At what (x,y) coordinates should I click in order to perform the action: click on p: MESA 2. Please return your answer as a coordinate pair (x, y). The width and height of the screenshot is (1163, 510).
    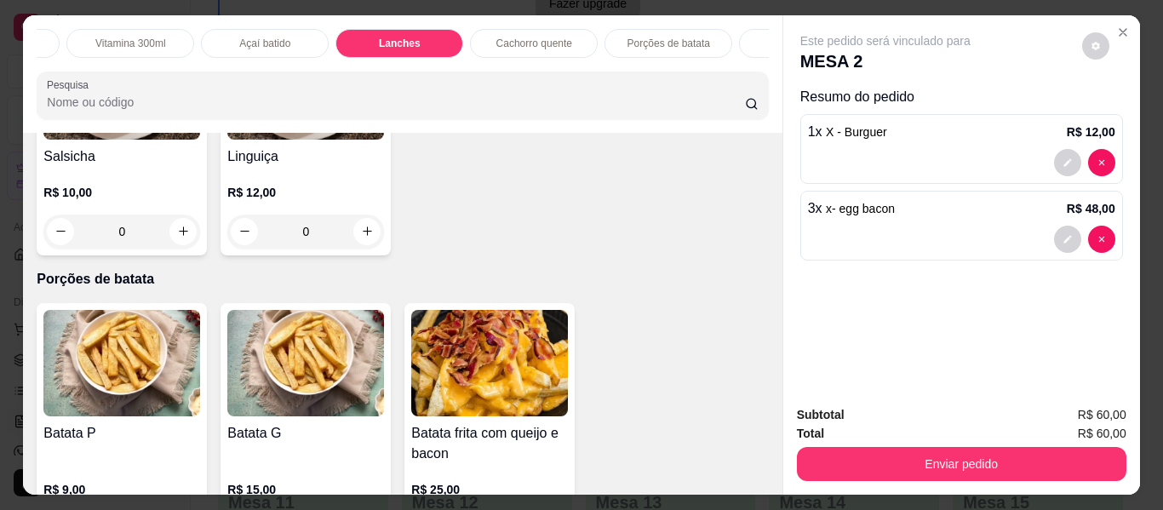
    Looking at the image, I should click on (885, 61).